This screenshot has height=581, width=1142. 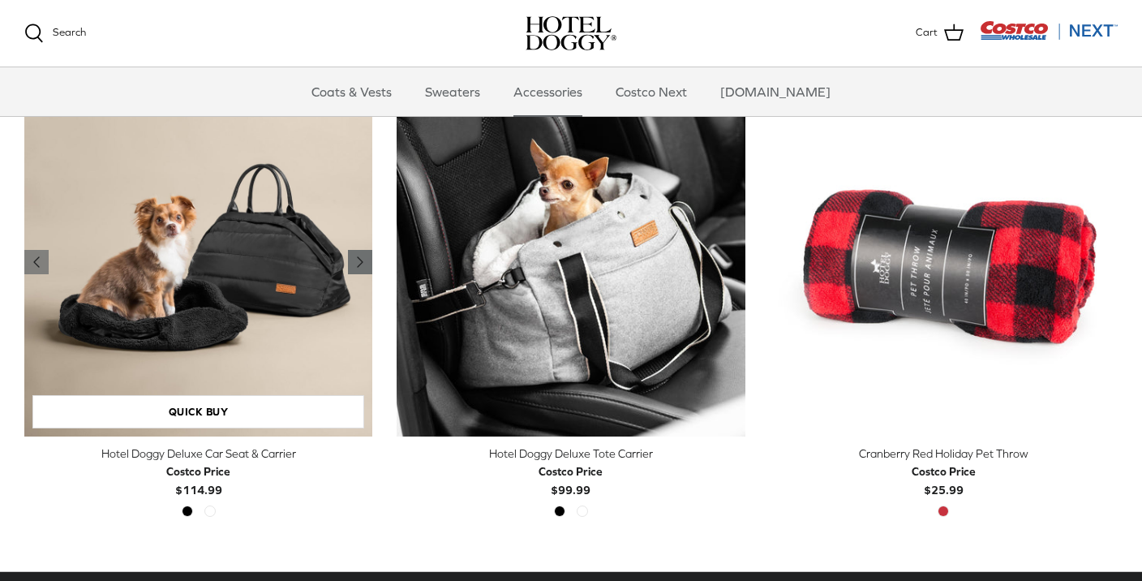 I want to click on b: $114.99, so click(x=198, y=479).